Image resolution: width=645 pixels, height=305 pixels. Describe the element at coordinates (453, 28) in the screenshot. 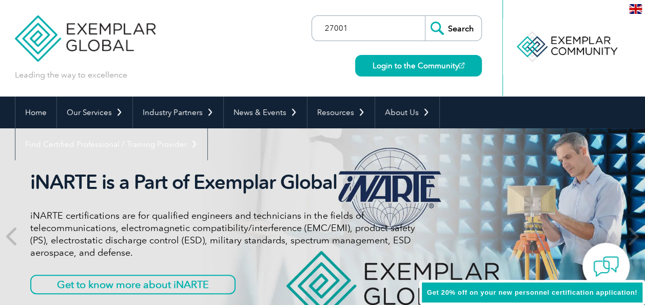

I see `input: Search` at that location.